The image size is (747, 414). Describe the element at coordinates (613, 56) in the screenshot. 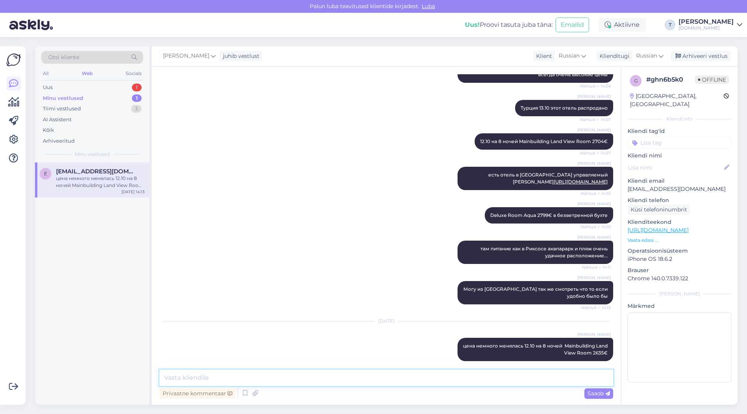

I see `div: Klienditugi` at that location.